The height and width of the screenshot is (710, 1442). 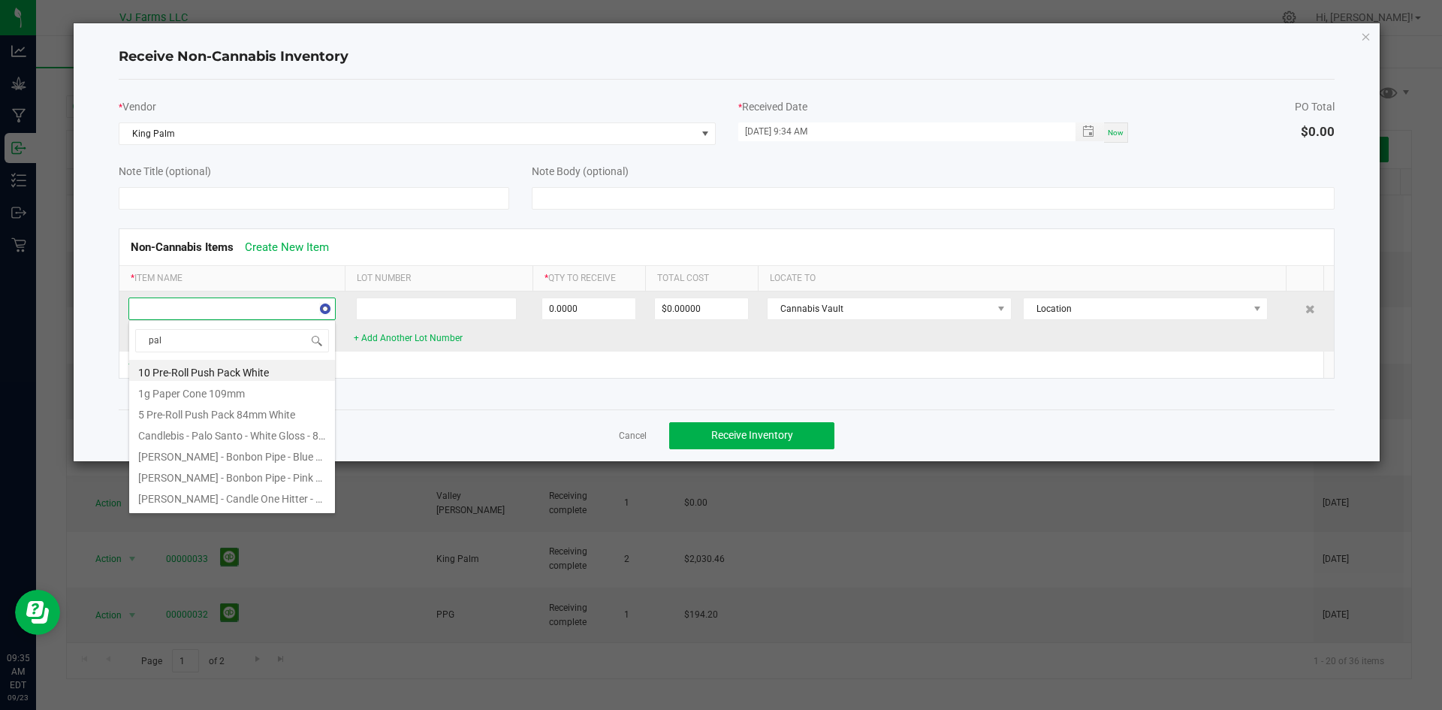 I want to click on button: Close, so click(x=1366, y=36).